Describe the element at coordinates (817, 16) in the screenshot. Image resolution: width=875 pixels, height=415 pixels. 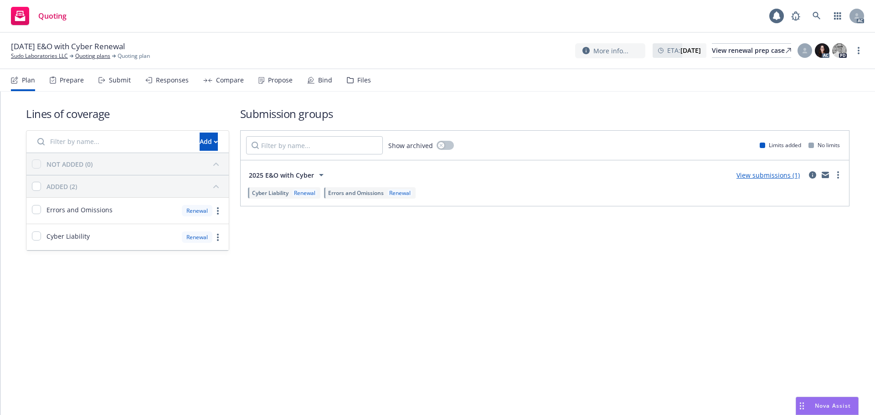
I see `a: Search` at that location.